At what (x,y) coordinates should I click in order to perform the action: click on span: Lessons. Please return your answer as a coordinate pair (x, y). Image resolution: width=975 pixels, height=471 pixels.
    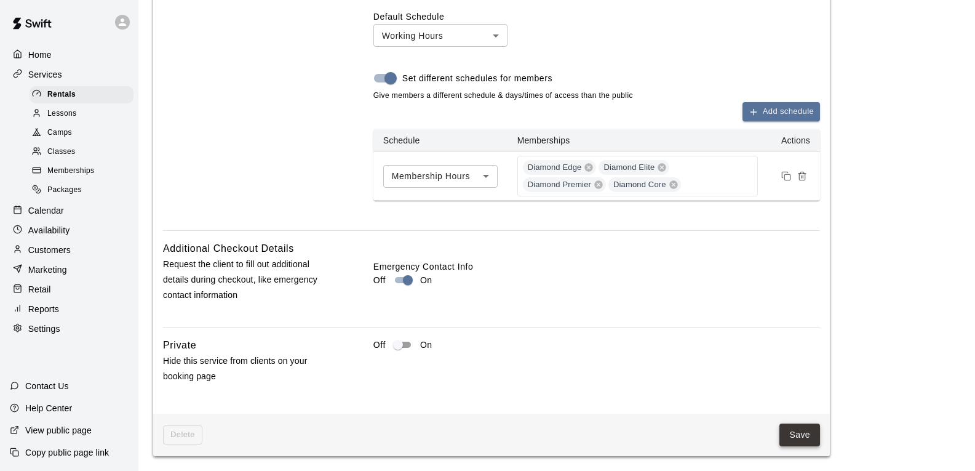
    Looking at the image, I should click on (62, 114).